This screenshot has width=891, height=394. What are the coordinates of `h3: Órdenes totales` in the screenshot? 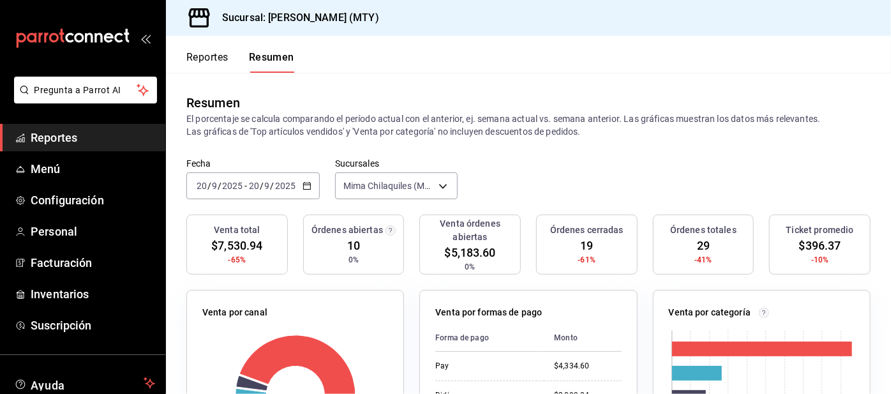 It's located at (704, 230).